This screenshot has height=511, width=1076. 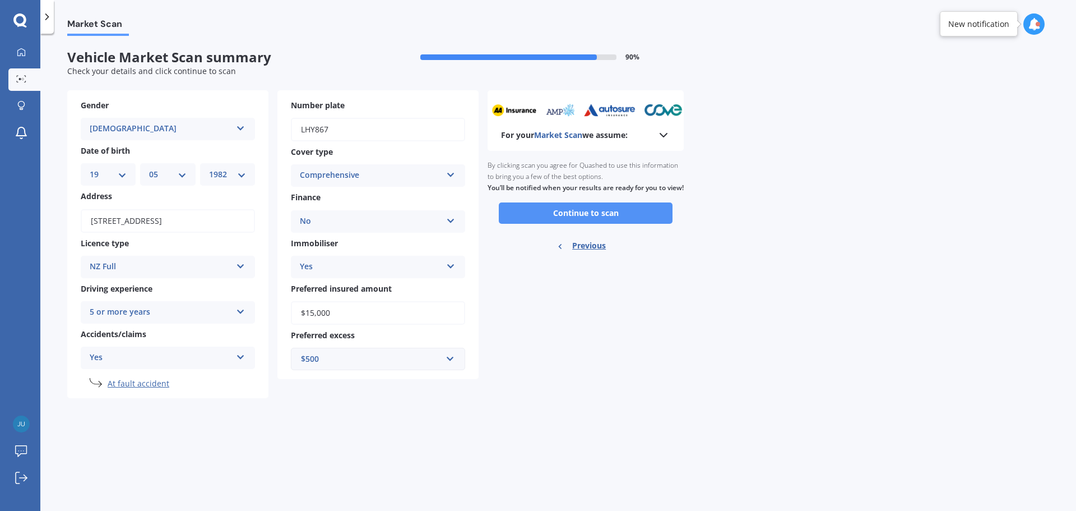 I want to click on span: Preferred excess, so click(x=323, y=335).